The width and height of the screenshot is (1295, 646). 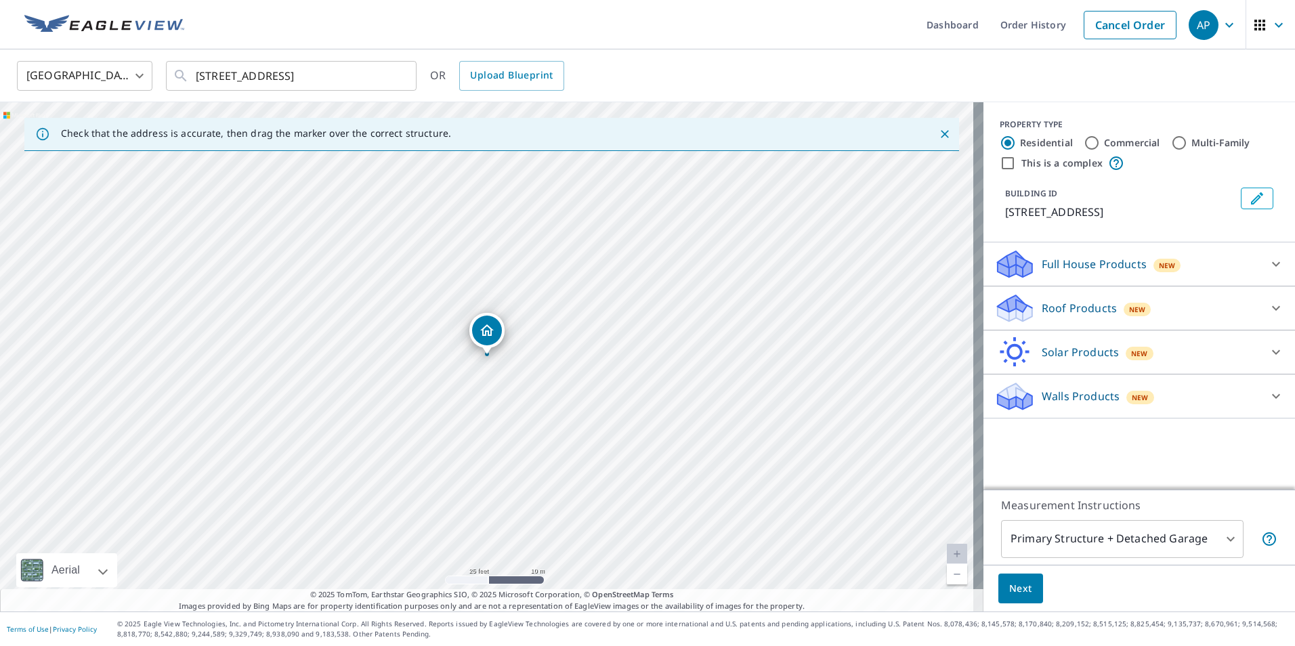 I want to click on div: Walls ProductsNew, so click(x=1139, y=396).